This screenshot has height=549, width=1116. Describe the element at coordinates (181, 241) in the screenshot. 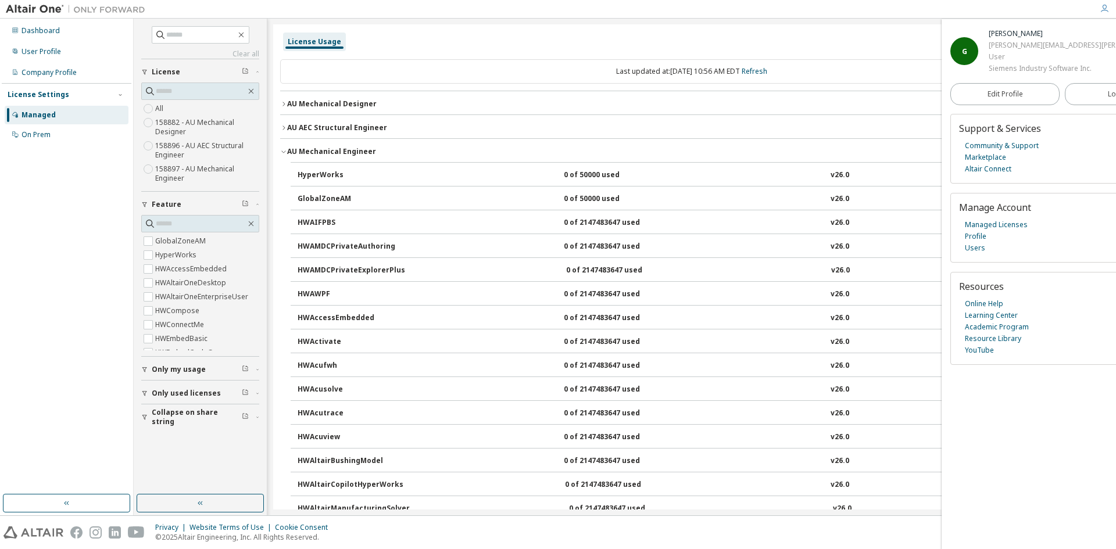

I see `label: GlobalZoneAM` at that location.